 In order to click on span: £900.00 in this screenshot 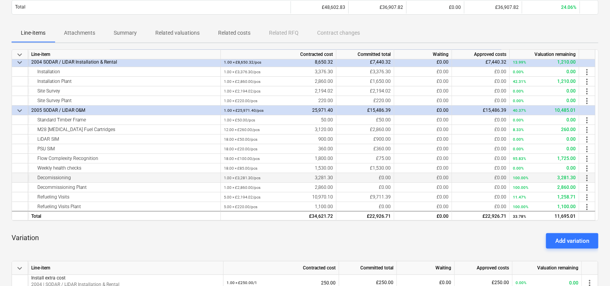, I will do `click(382, 139)`.